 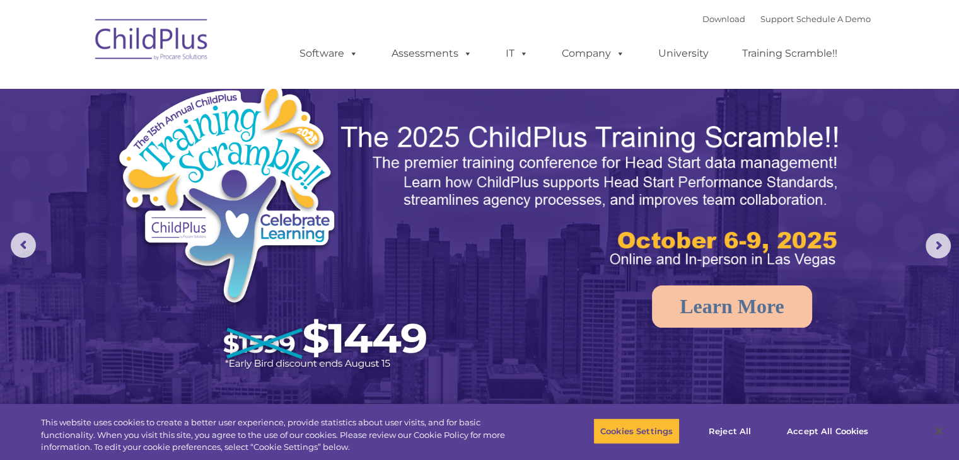 What do you see at coordinates (833, 19) in the screenshot?
I see `a: Schedule A Demo` at bounding box center [833, 19].